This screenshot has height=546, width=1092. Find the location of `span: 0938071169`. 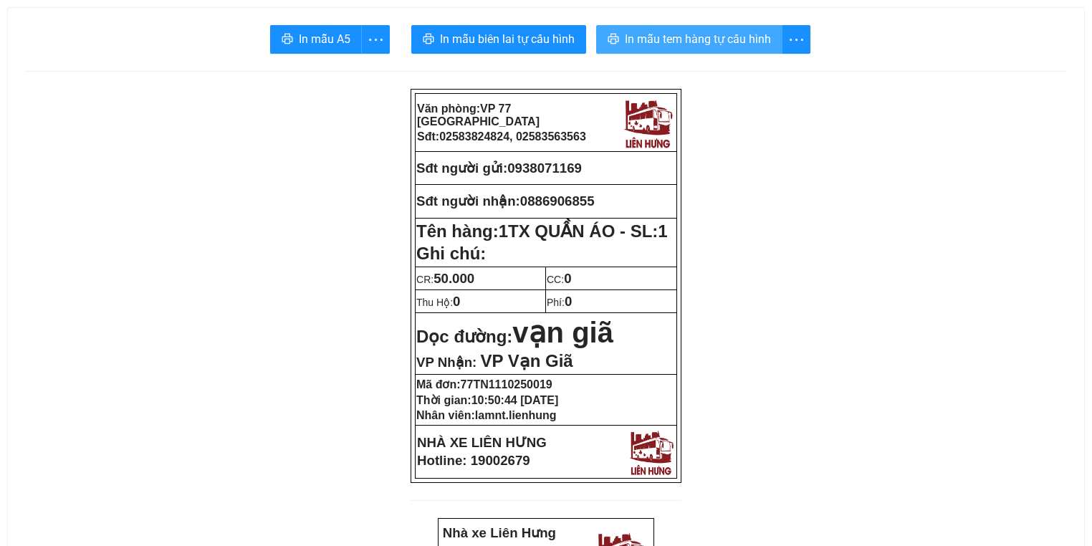

span: 0938071169 is located at coordinates (544, 168).